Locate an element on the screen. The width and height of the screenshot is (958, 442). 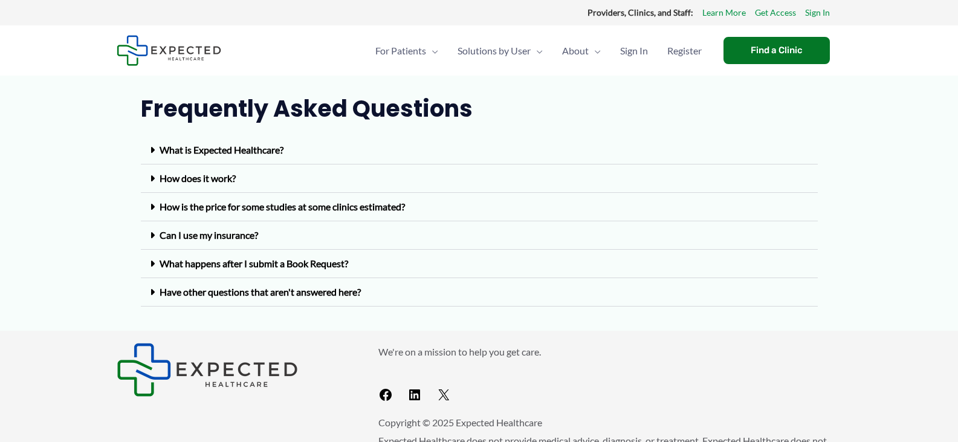
a: Get Access is located at coordinates (776, 13).